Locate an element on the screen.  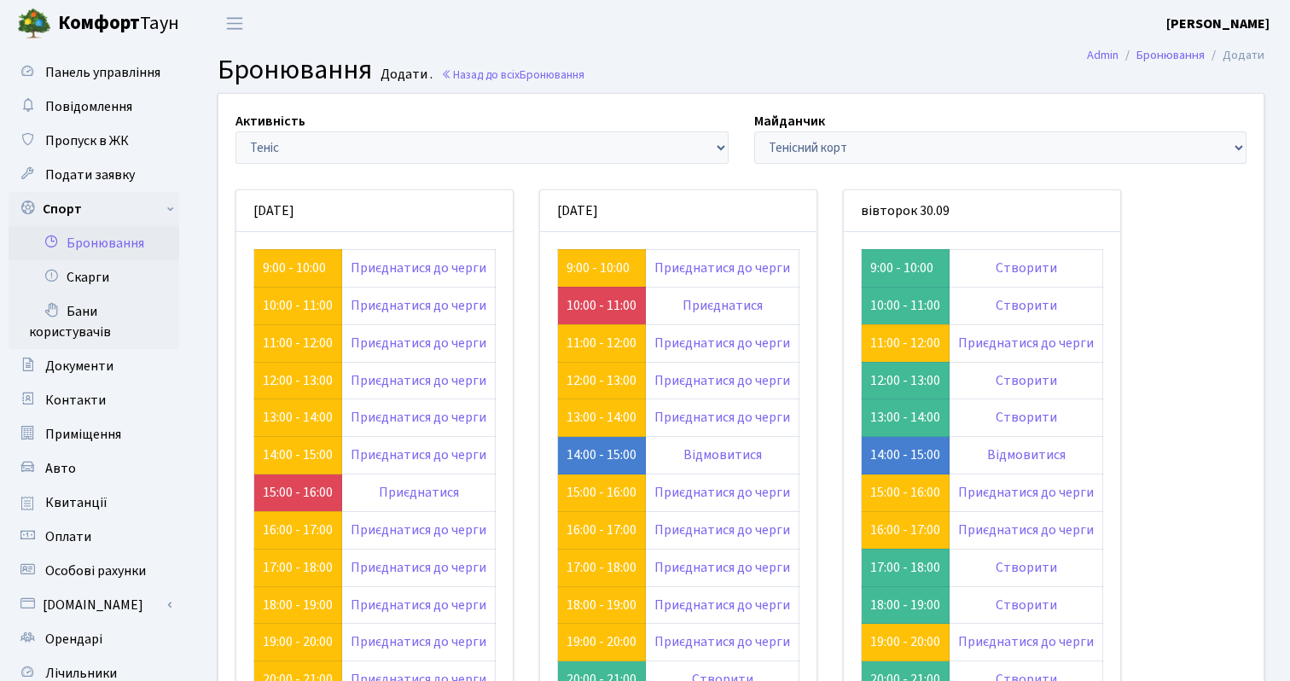
a: Документи is located at coordinates (94, 366).